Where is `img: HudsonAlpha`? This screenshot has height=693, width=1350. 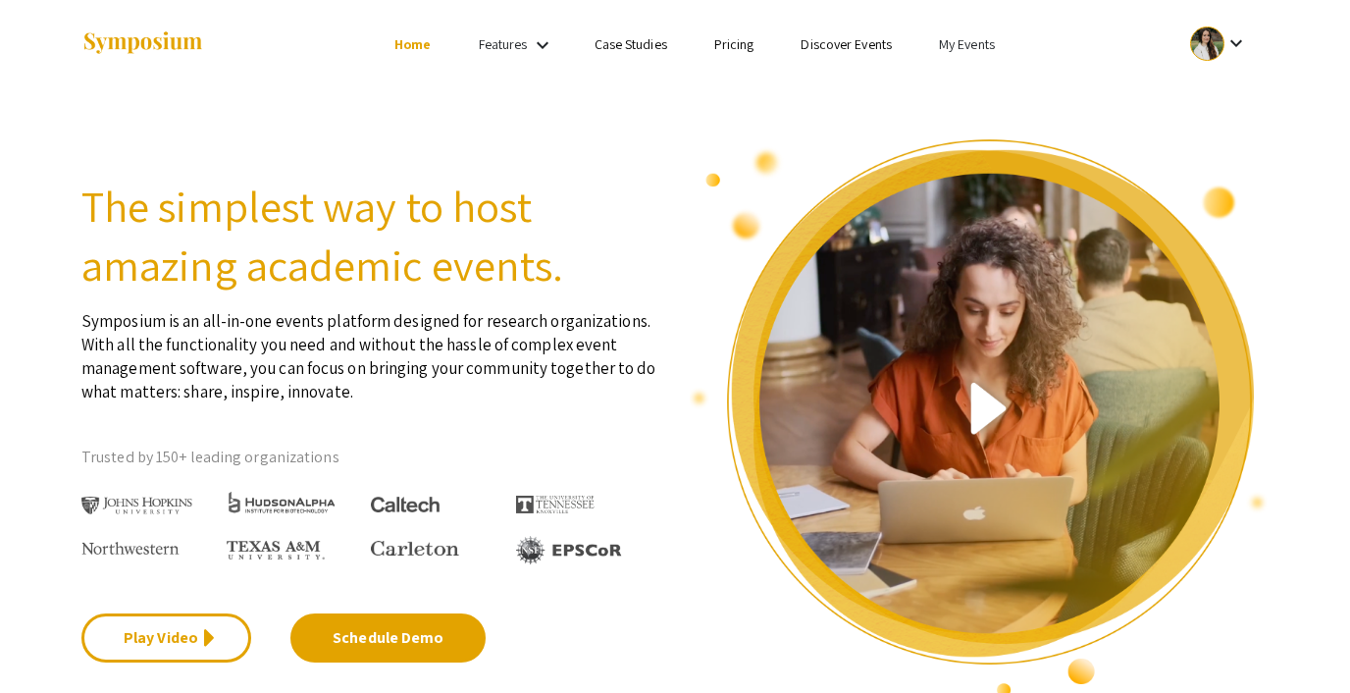
img: HudsonAlpha is located at coordinates (282, 501).